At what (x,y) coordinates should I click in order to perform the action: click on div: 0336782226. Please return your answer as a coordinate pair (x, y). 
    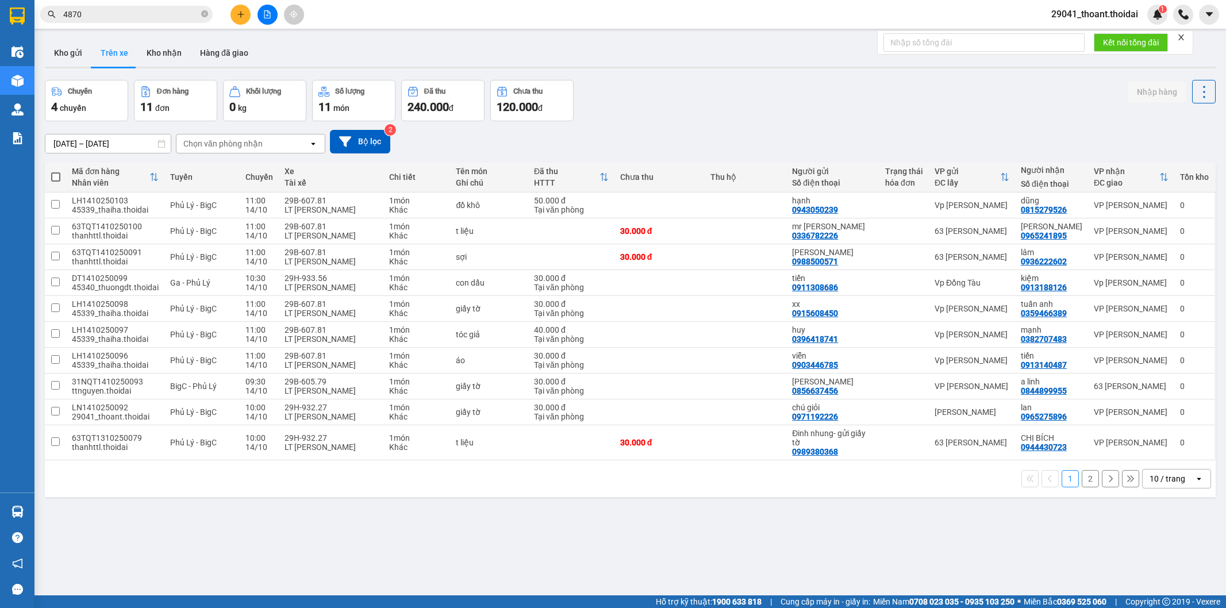
    Looking at the image, I should click on (815, 236).